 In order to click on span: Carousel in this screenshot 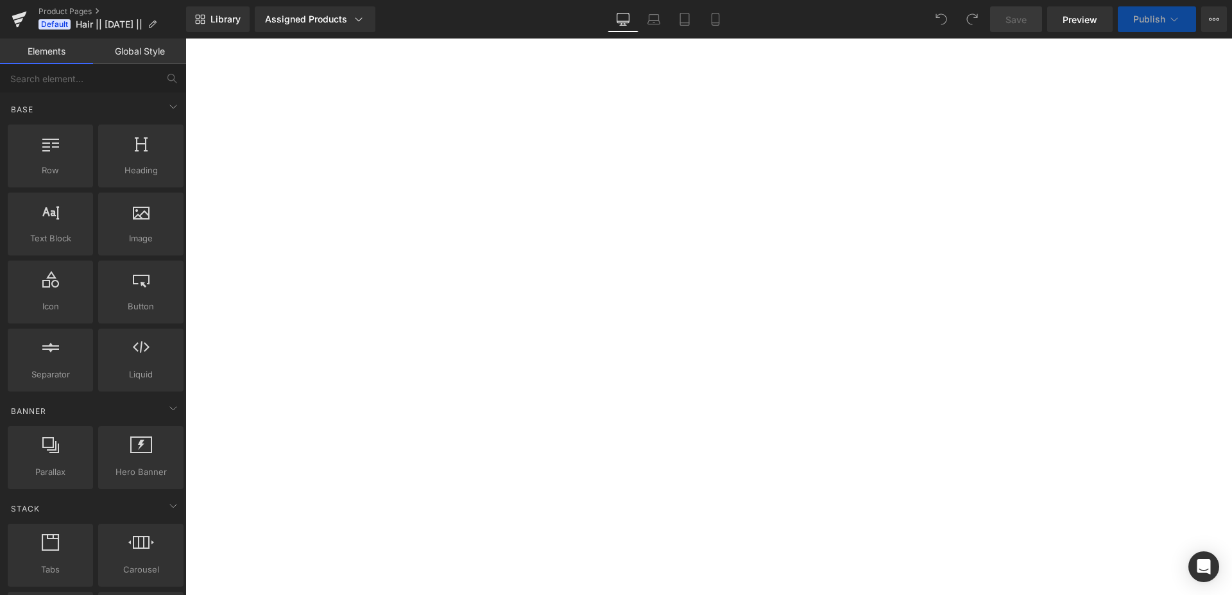, I will do `click(140, 569)`.